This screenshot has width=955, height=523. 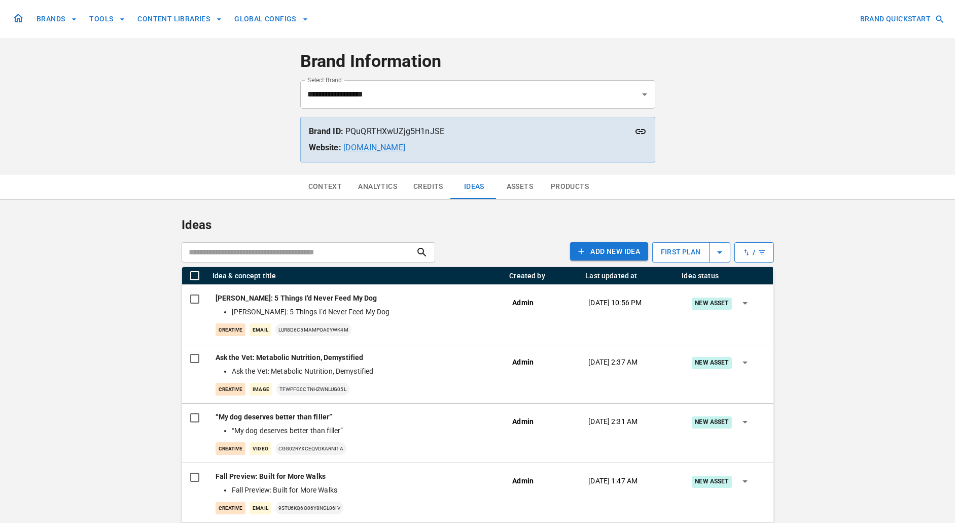 I want to click on div: Idea status, so click(x=700, y=275).